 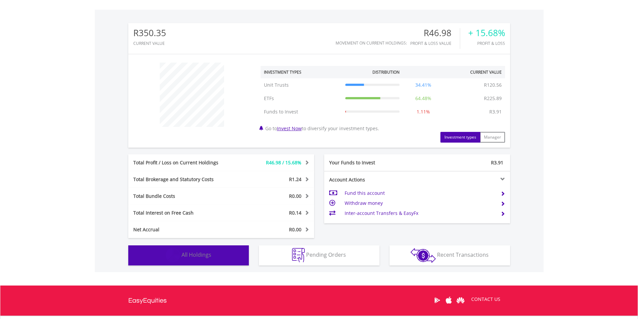 I want to click on span: Pending Orders, so click(x=326, y=255).